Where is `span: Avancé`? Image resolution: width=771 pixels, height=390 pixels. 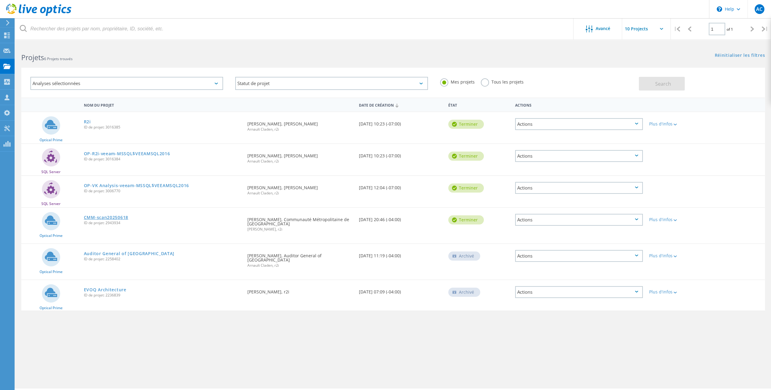 span: Avancé is located at coordinates (603, 29).